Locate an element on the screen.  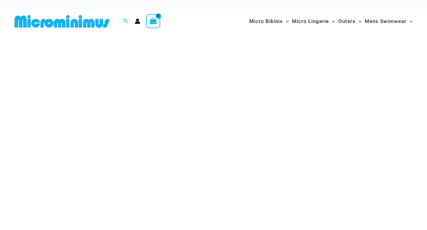
span: Micro Bikinis is located at coordinates (266, 21).